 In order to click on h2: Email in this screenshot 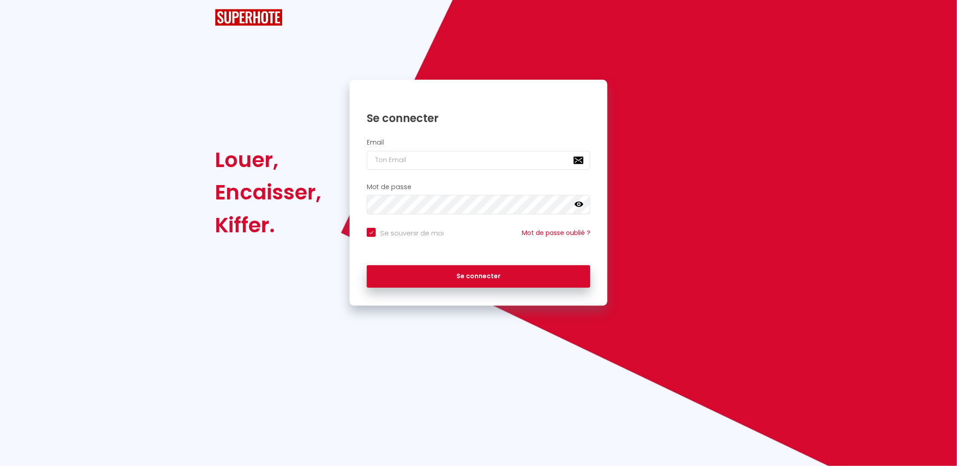, I will do `click(479, 142)`.